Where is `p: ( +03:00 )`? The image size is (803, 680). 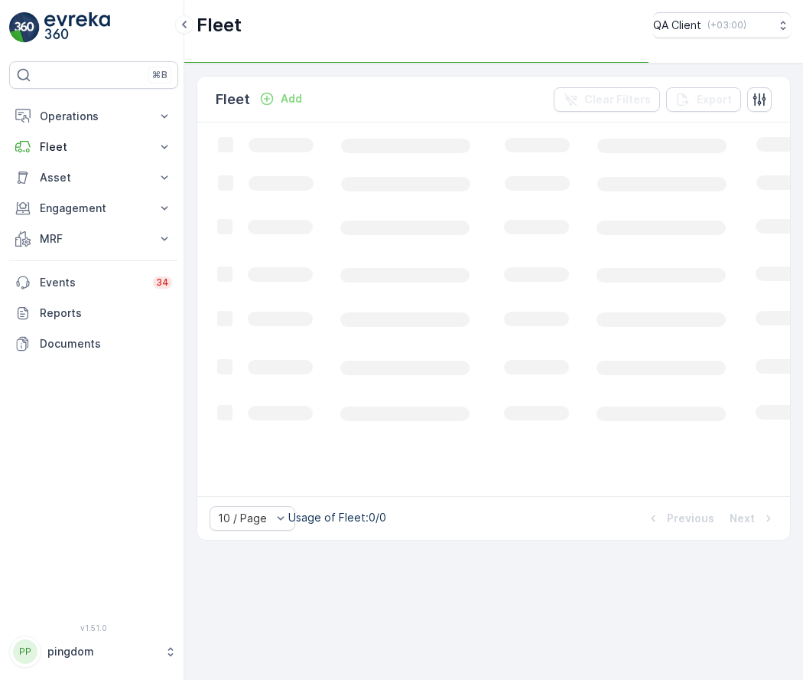 p: ( +03:00 ) is located at coordinates (727, 25).